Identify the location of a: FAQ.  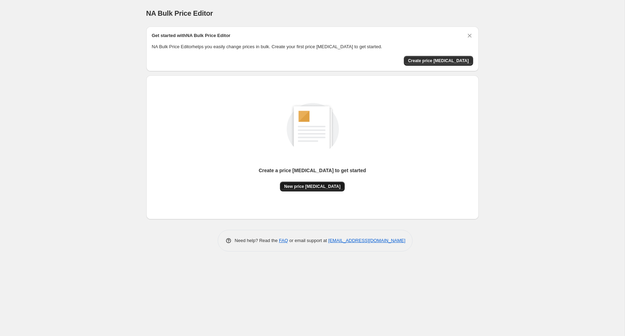
(283, 241).